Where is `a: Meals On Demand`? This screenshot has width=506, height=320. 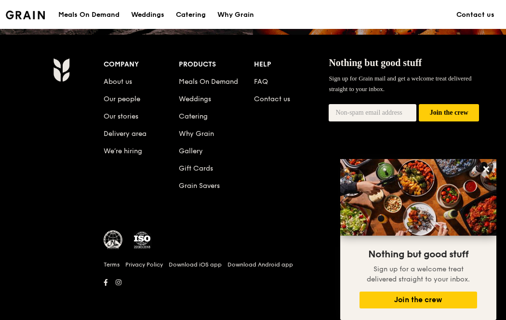
a: Meals On Demand is located at coordinates (208, 81).